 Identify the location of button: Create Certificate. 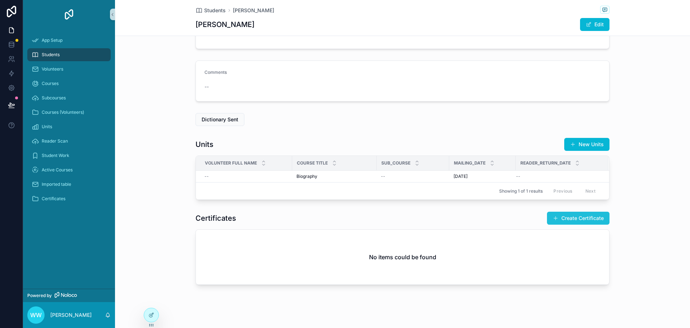
(578, 218).